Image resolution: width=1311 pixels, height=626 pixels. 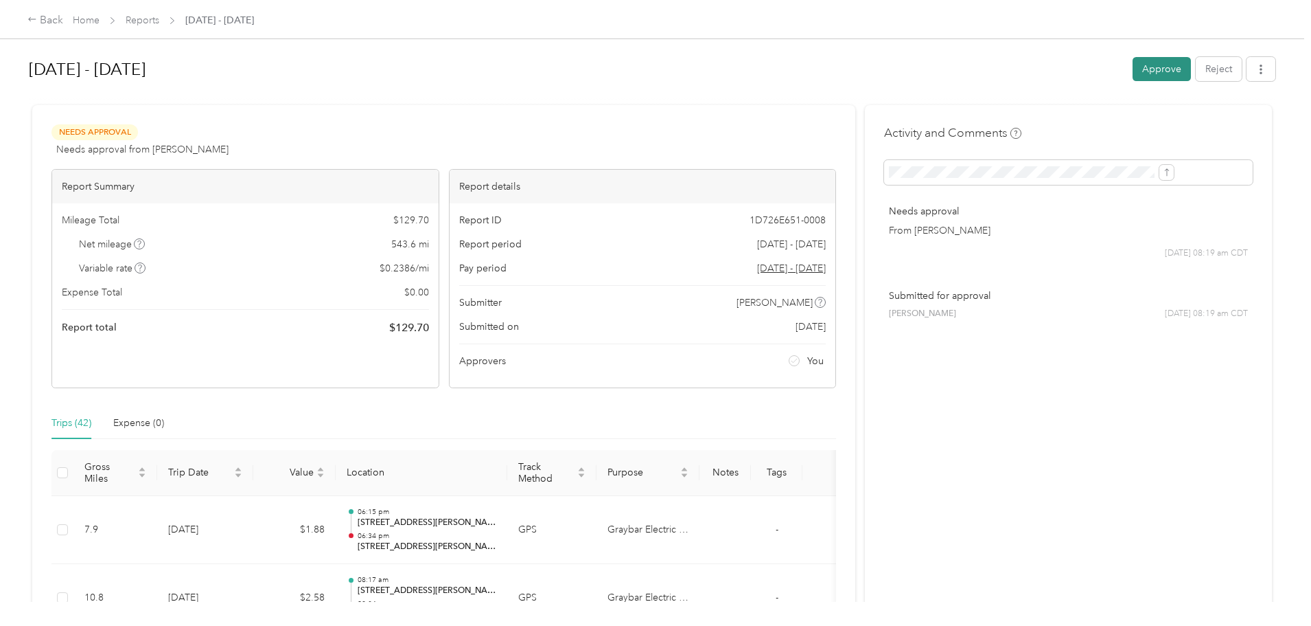 What do you see at coordinates (1068, 211) in the screenshot?
I see `p: Needs approval` at bounding box center [1068, 211].